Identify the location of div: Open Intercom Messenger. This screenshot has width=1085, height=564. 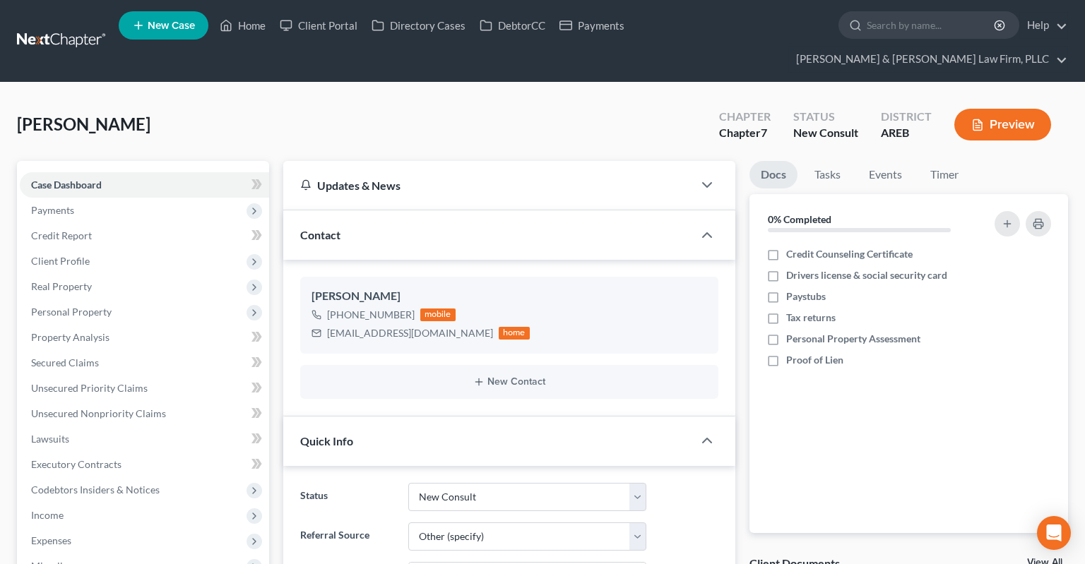
(1054, 533).